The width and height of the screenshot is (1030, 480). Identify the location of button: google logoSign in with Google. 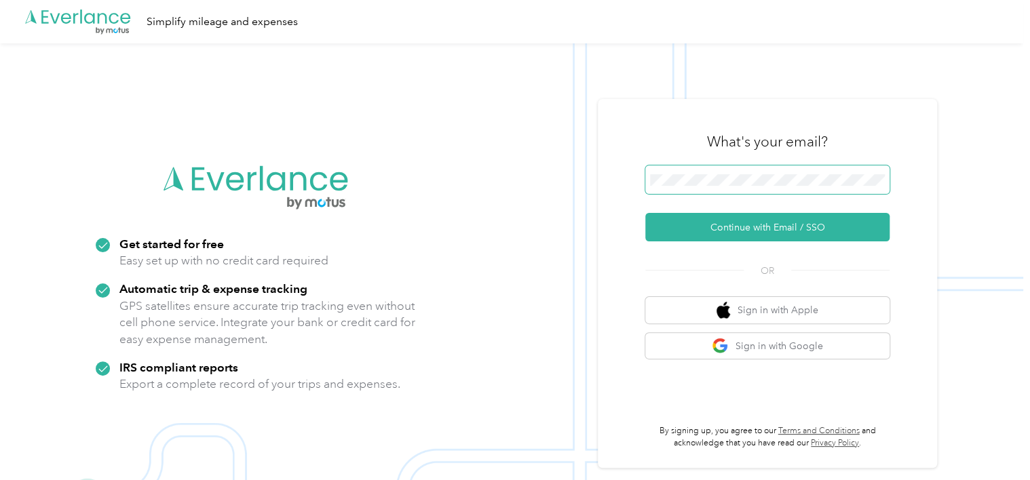
(767, 346).